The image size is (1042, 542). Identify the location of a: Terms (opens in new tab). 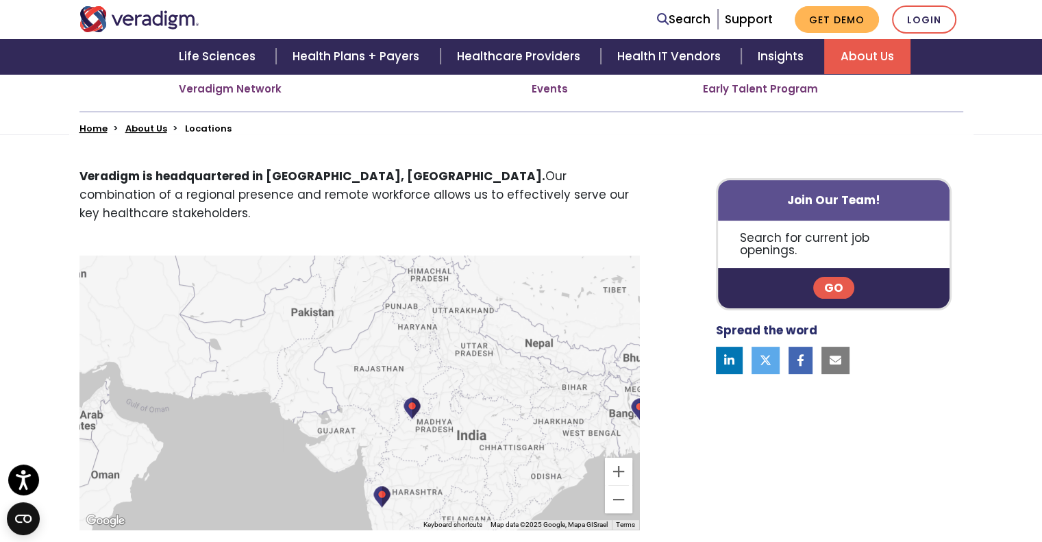
(625, 524).